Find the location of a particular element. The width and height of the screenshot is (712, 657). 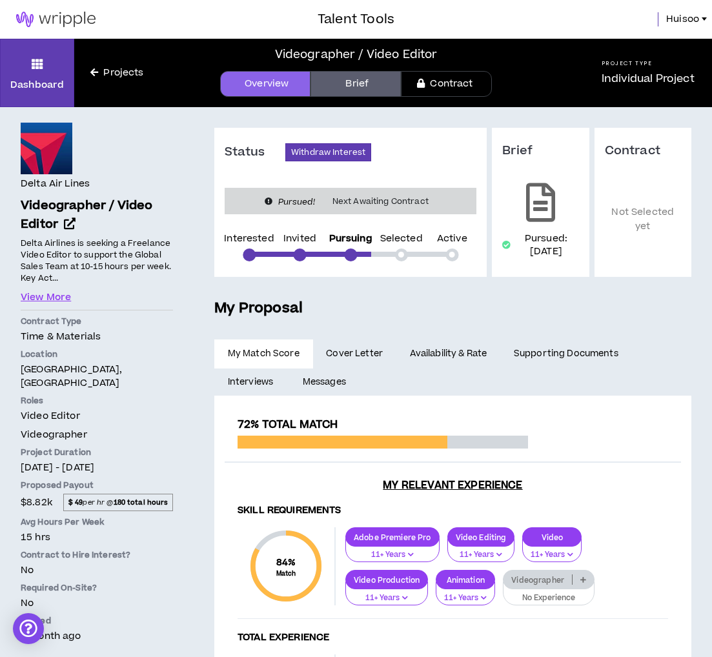

a: Supporting Documents is located at coordinates (566, 354).